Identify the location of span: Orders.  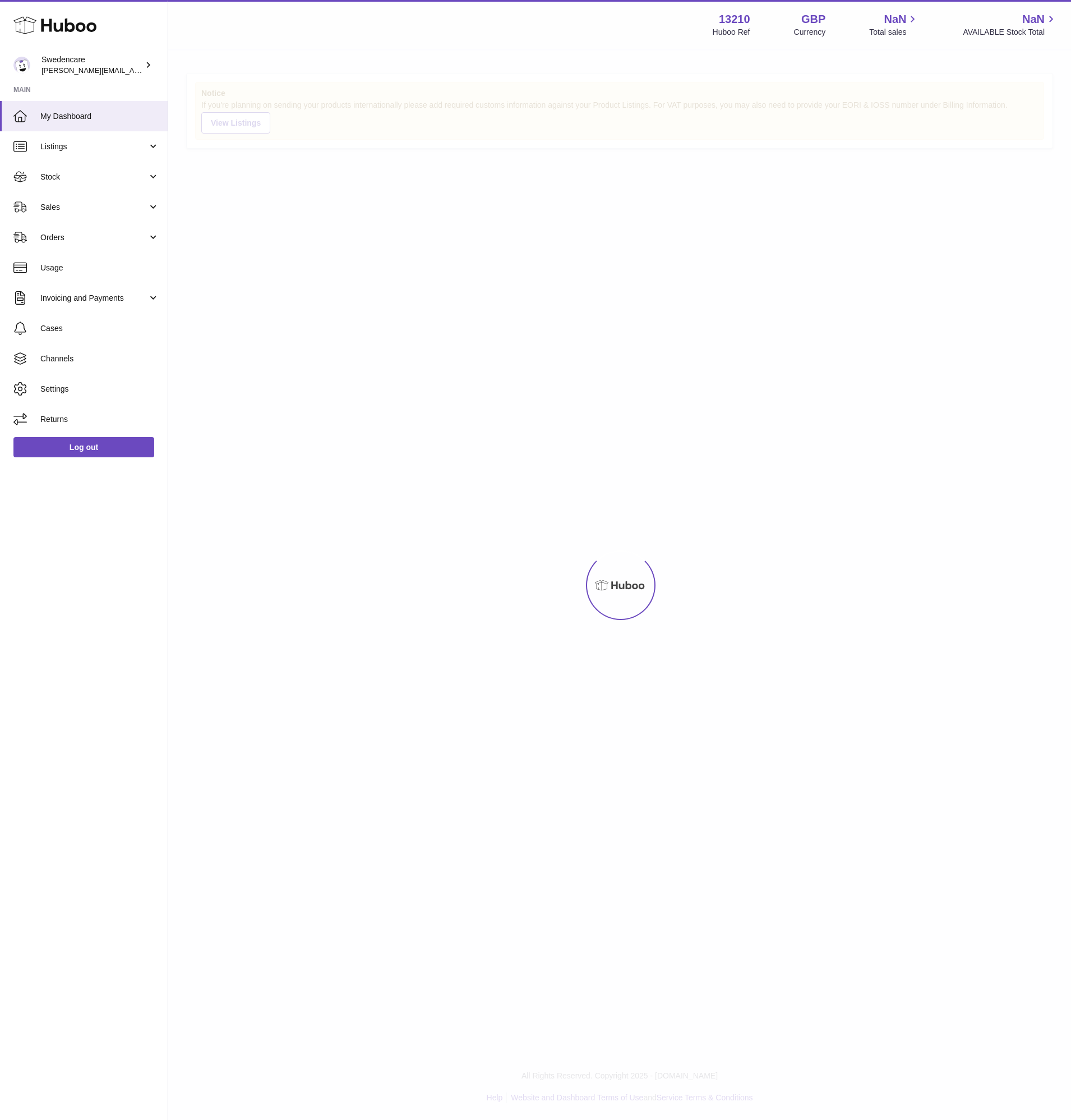
(93, 237).